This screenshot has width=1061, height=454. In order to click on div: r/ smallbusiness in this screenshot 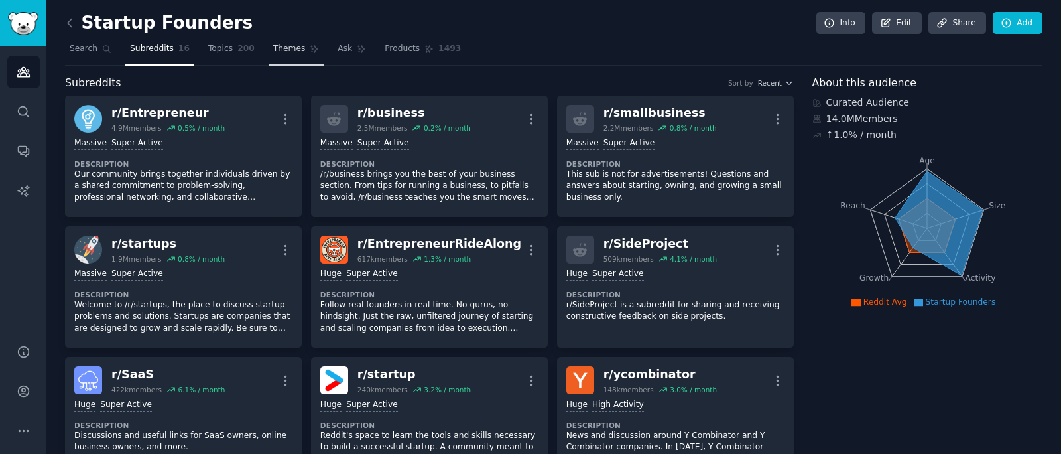, I will do `click(660, 113)`.